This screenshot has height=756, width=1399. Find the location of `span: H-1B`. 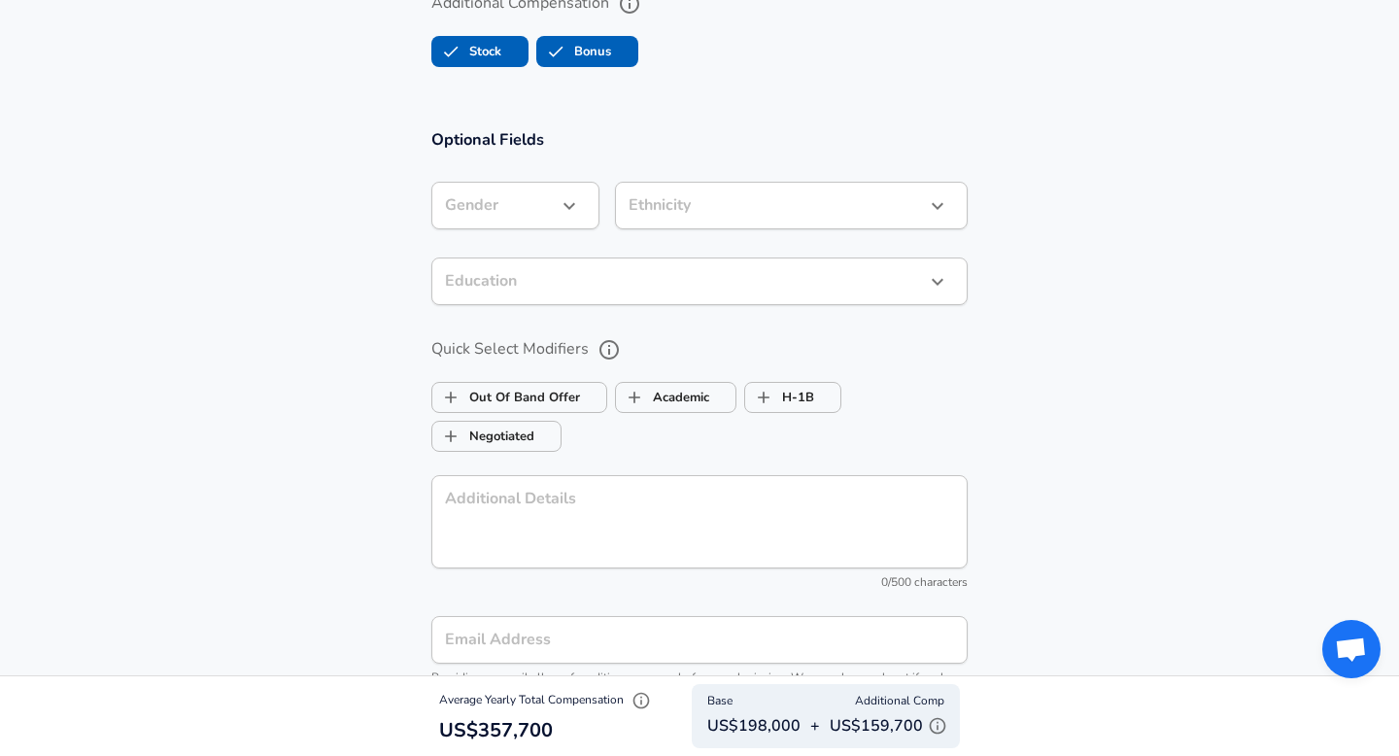

span: H-1B is located at coordinates (764, 397).